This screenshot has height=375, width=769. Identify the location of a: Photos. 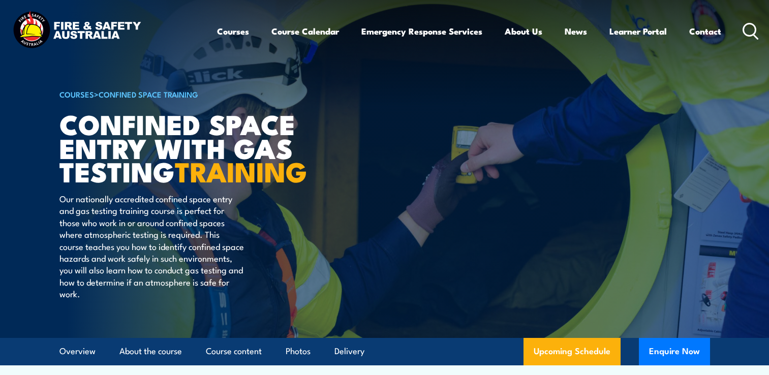
(298, 351).